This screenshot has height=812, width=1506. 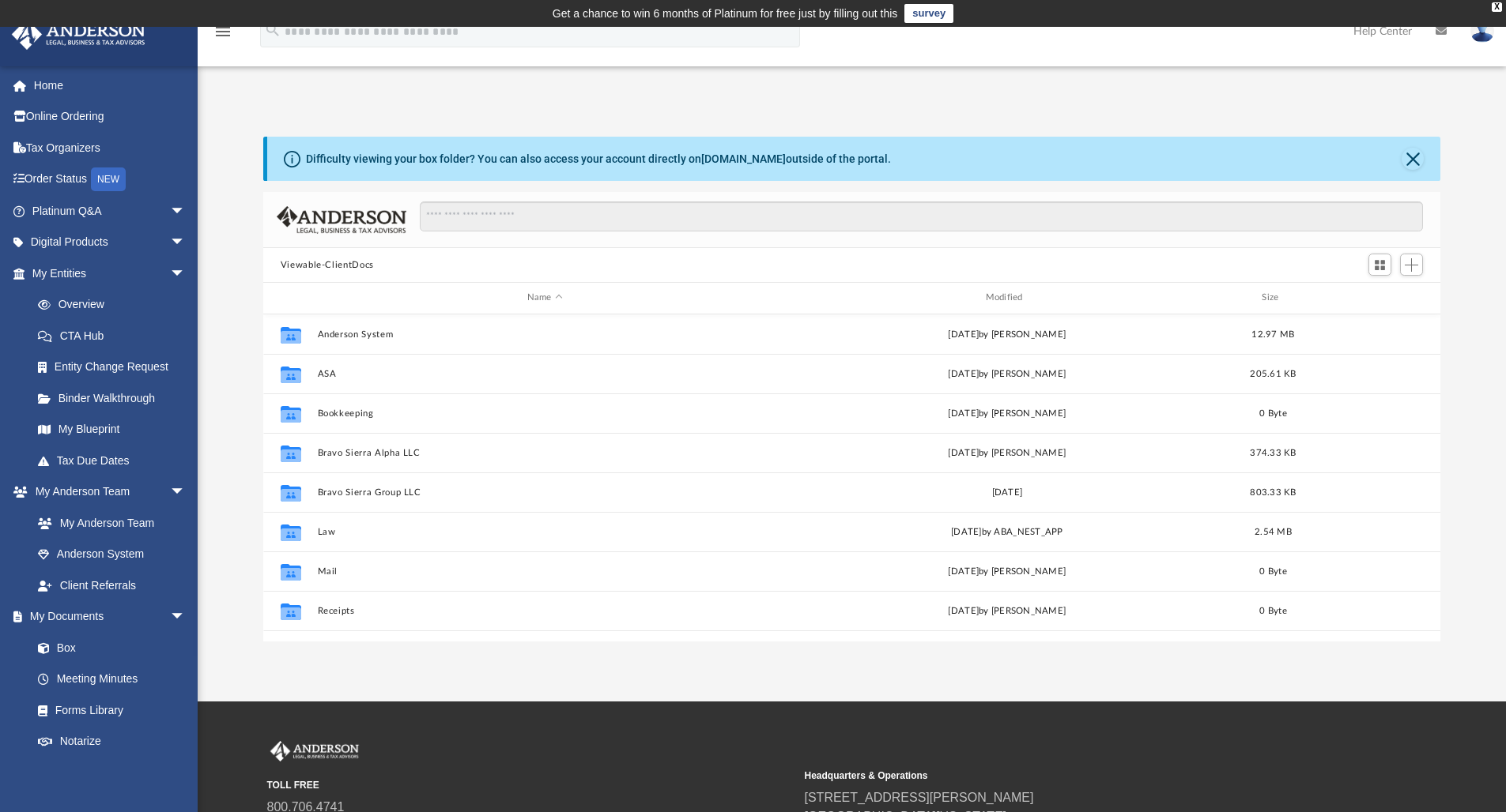 I want to click on a: Binder Walkthrough, so click(x=115, y=398).